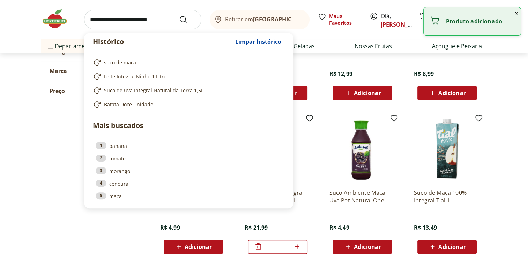 The height and width of the screenshot is (258, 528). I want to click on p: Suco Ambiente Maçã Uva Pet Natural One 180ml, so click(363, 196).